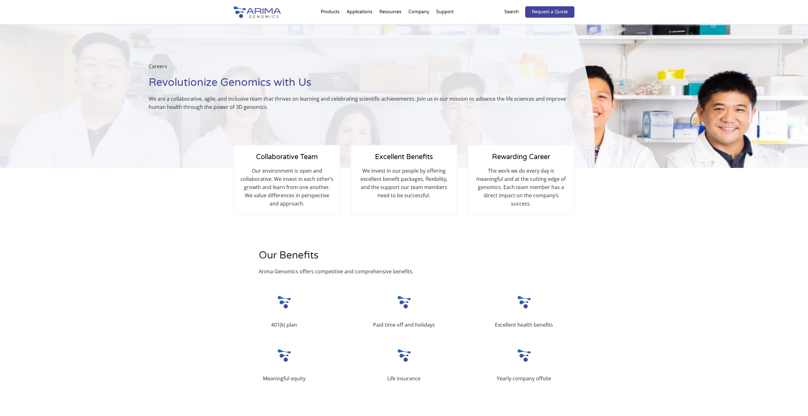 The width and height of the screenshot is (808, 416). What do you see at coordinates (512, 12) in the screenshot?
I see `p: Search` at bounding box center [512, 12].